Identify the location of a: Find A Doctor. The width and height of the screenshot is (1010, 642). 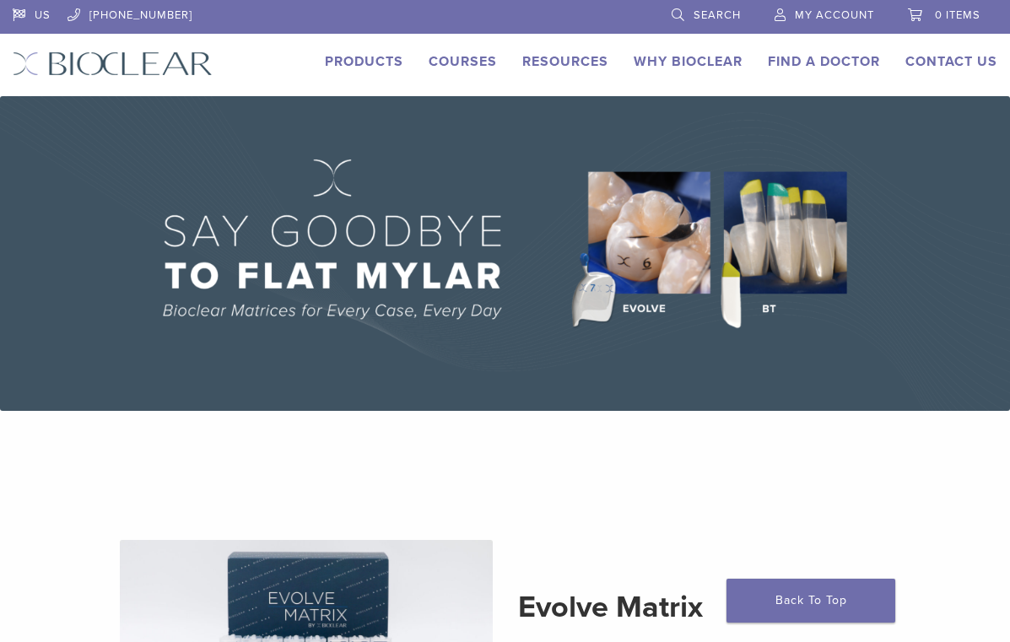
(823, 62).